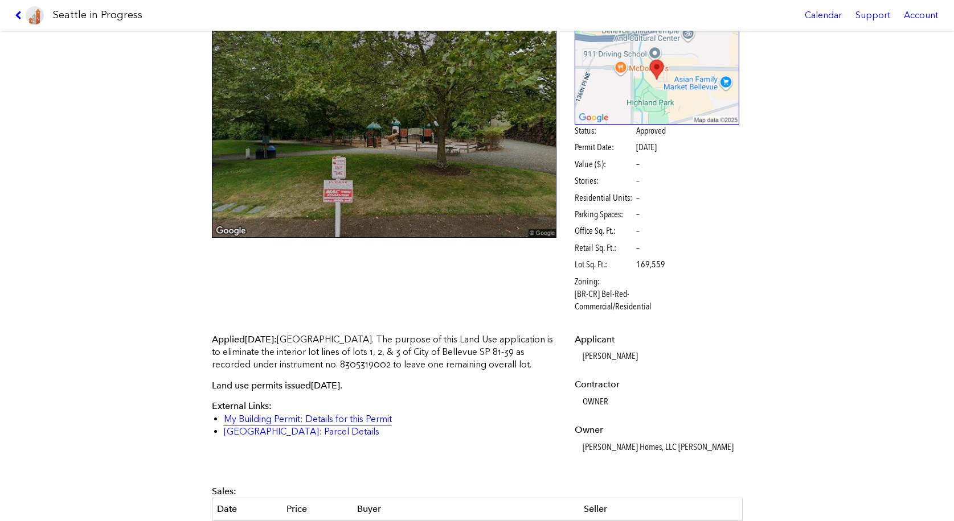 This screenshot has height=521, width=954. What do you see at coordinates (604, 231) in the screenshot?
I see `span: Office Sq. Ft.:` at bounding box center [604, 231].